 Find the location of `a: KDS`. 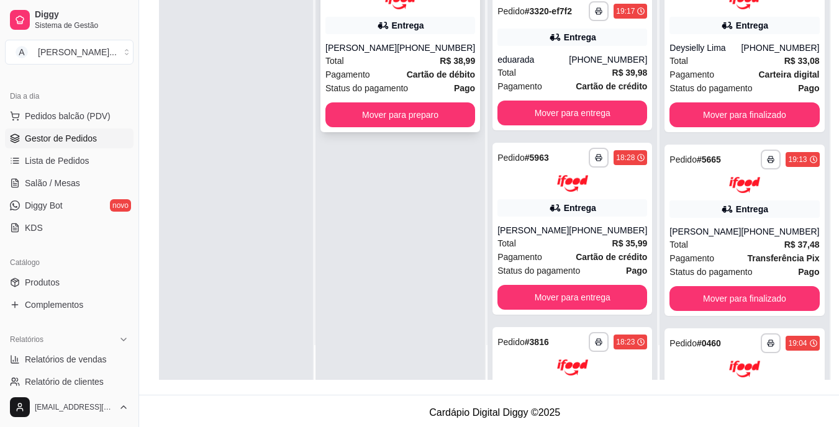

a: KDS is located at coordinates (69, 228).